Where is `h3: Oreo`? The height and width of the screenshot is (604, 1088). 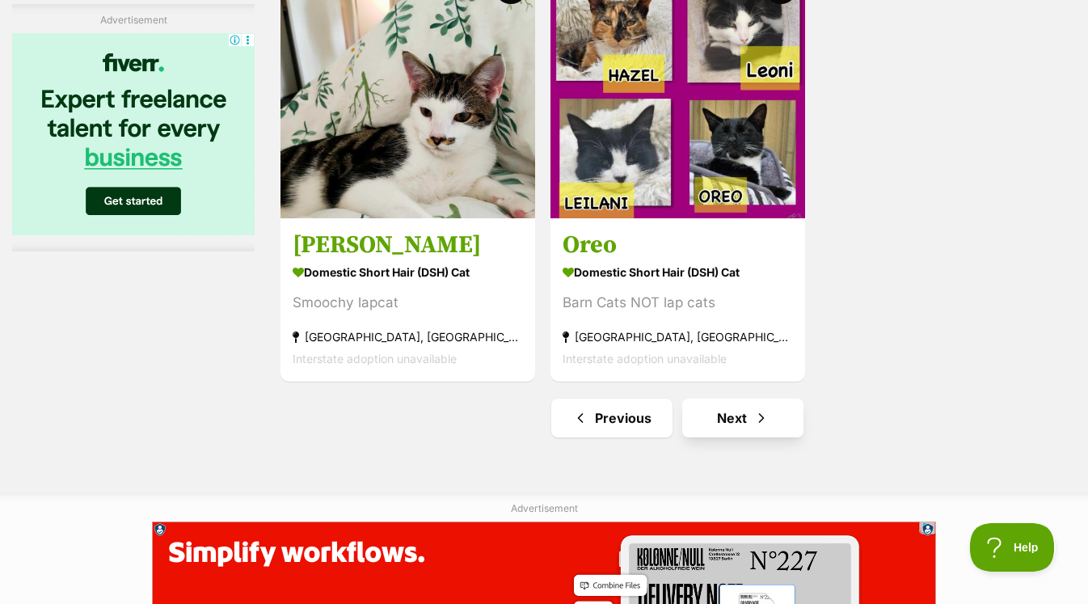 h3: Oreo is located at coordinates (677, 246).